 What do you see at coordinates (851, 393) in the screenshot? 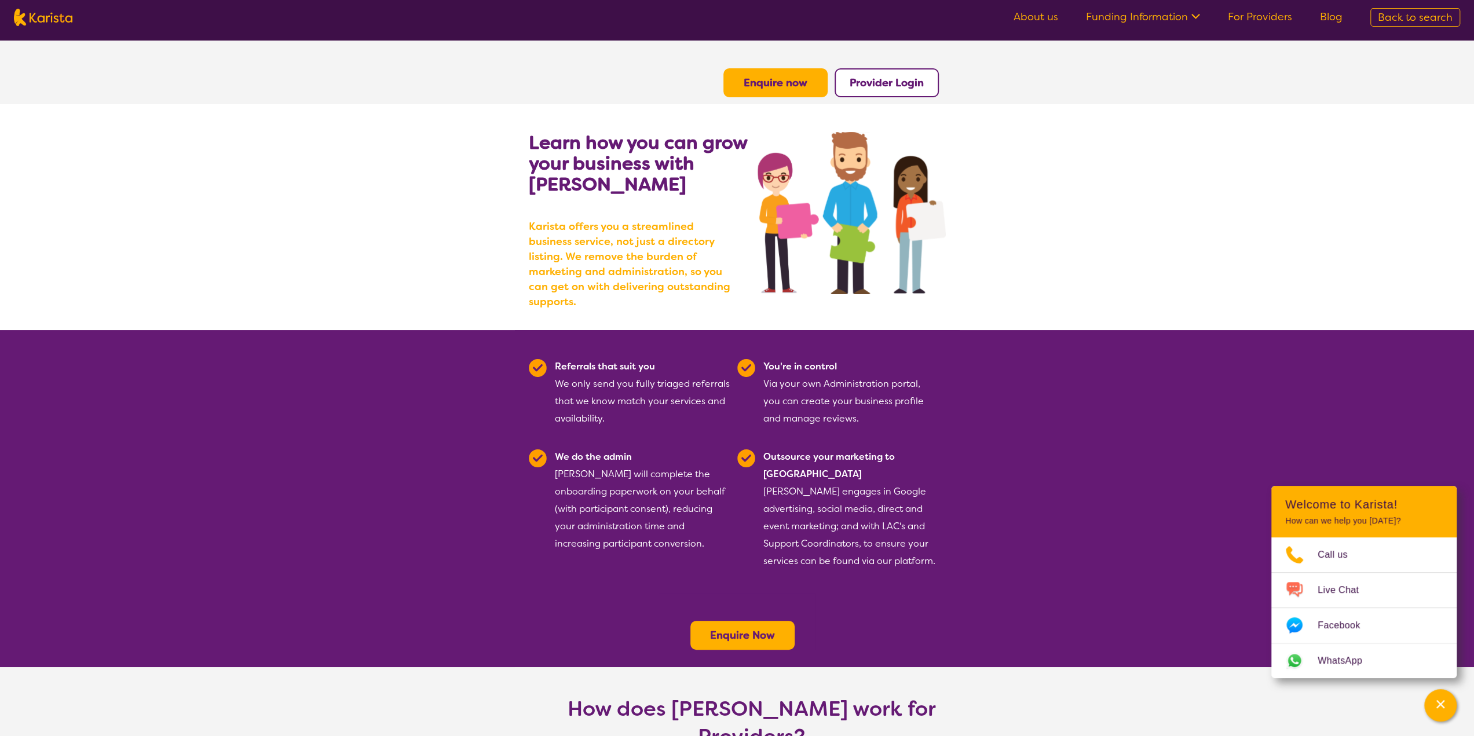
I see `div: Via your own Administration portal, you can create your business profile and manage reviews.` at bounding box center [851, 393].